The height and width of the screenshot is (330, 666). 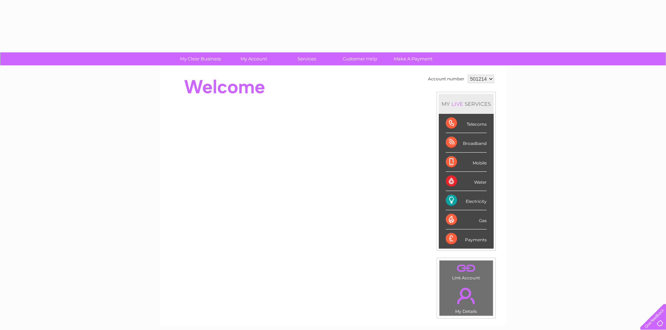 What do you see at coordinates (413, 59) in the screenshot?
I see `a: Make A Payment` at bounding box center [413, 59].